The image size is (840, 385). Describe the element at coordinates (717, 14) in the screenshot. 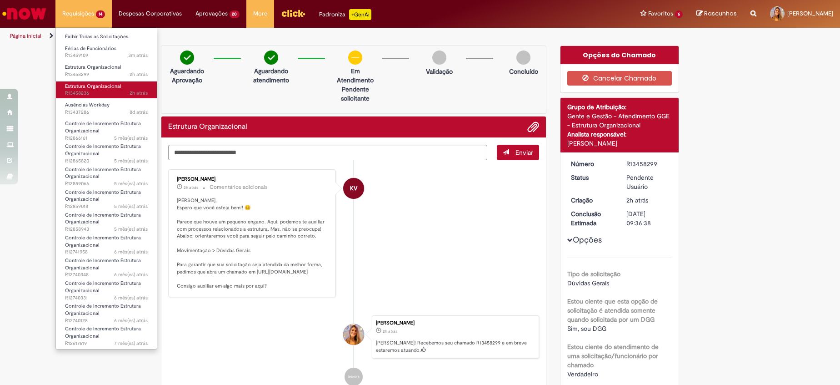

I see `a: Rascunhos` at that location.